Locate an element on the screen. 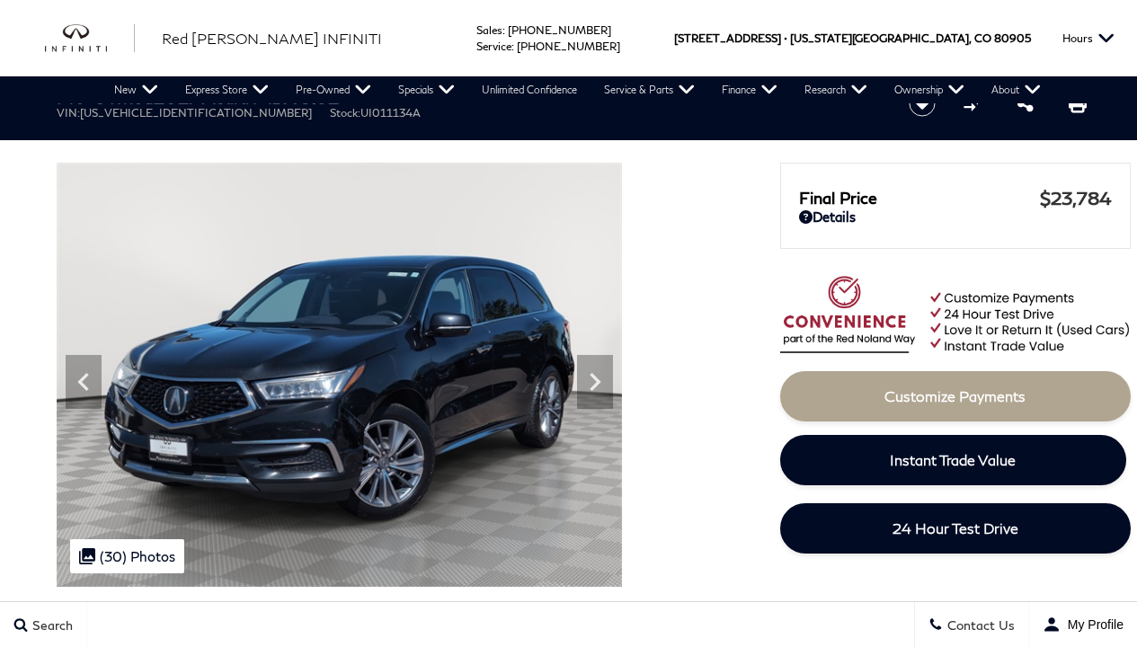 This screenshot has width=1137, height=647. a: Pre-Owned is located at coordinates (334, 90).